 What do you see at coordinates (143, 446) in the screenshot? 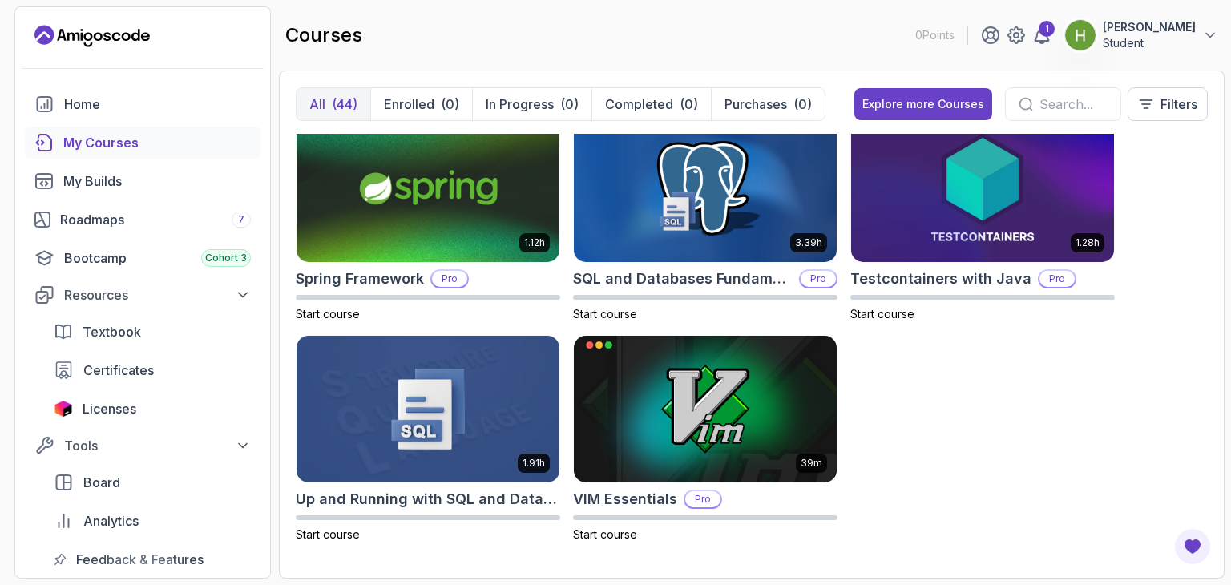
I see `button: Tools` at bounding box center [143, 446].